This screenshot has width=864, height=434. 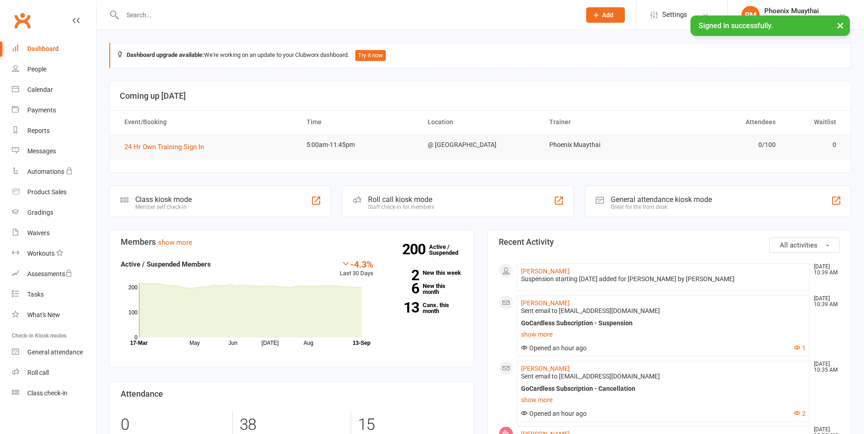 What do you see at coordinates (799, 414) in the screenshot?
I see `button: 2` at bounding box center [799, 414].